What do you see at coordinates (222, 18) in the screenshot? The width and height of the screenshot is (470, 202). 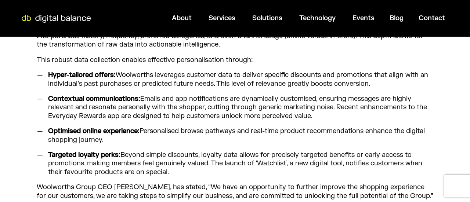 I see `a: Services` at bounding box center [222, 18].